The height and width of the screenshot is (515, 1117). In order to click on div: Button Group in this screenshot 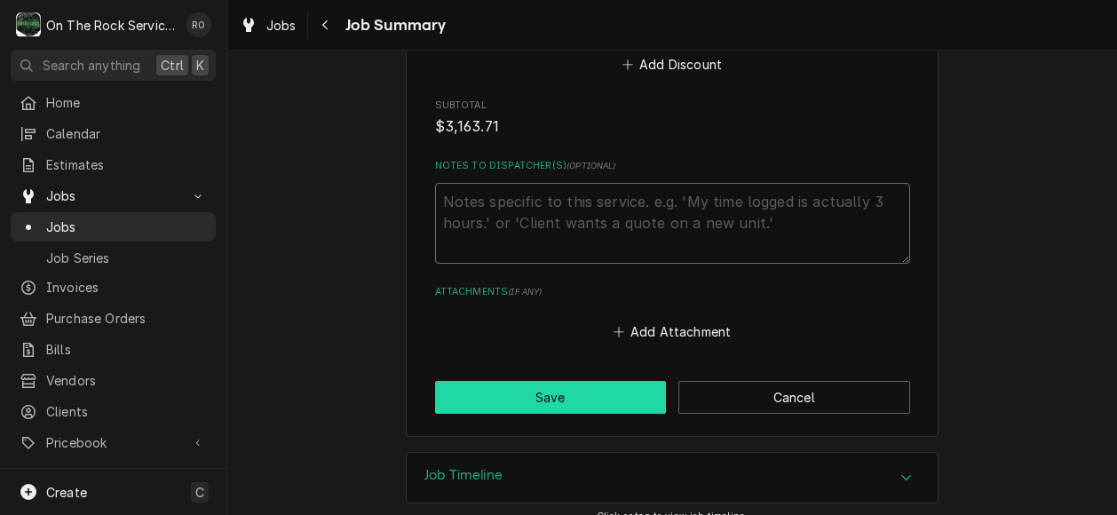, I will do `click(672, 397)`.